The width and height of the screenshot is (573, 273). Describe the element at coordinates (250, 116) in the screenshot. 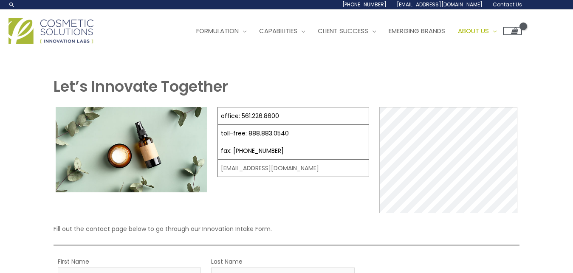

I see `a: office: 561.226.8600` at that location.